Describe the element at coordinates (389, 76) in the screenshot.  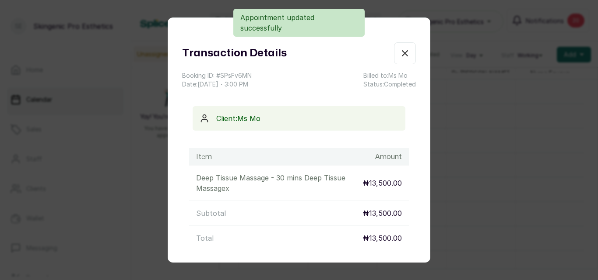
I see `p: Billed to: Ms Mo` at that location.